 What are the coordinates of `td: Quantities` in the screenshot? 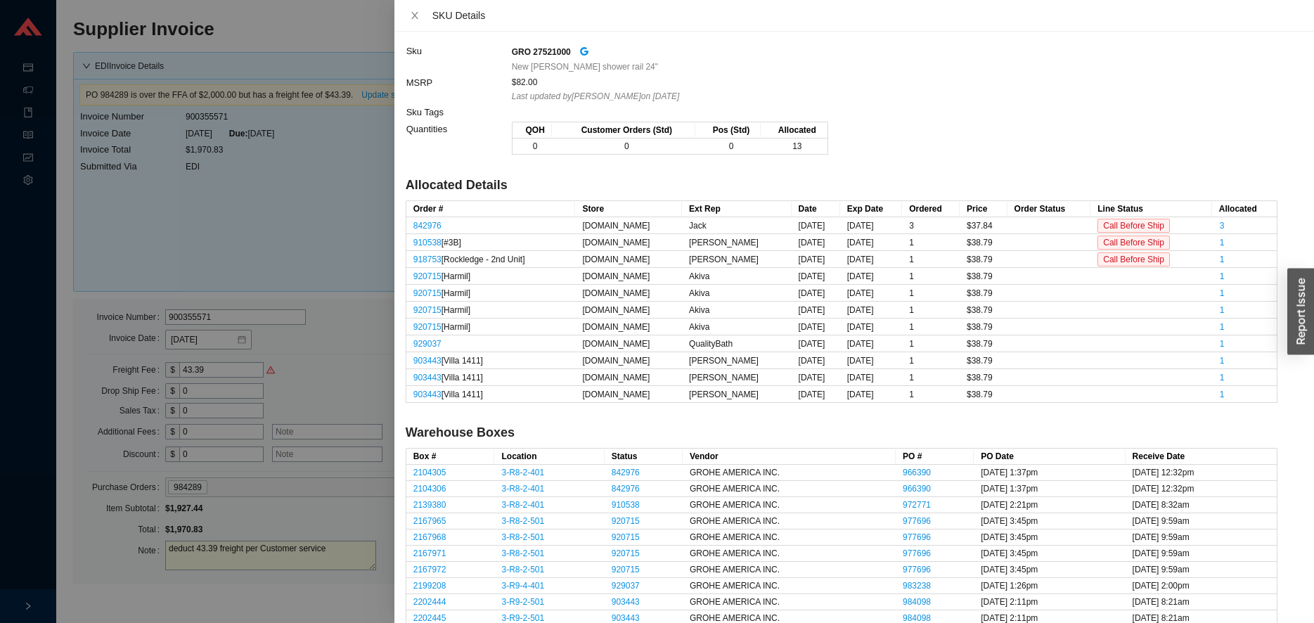 It's located at (458, 141).